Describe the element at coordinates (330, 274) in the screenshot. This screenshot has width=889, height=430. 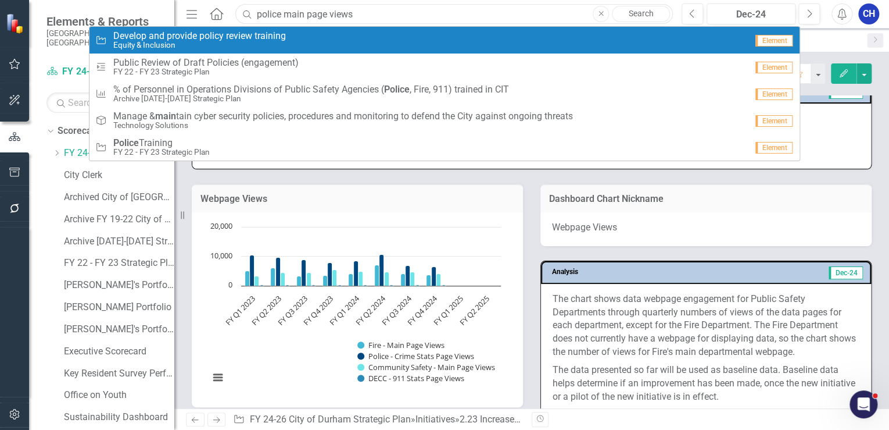
I see `path: FY Q4 2023, 7,774. Police - Crime Stats Page Views.` at that location.